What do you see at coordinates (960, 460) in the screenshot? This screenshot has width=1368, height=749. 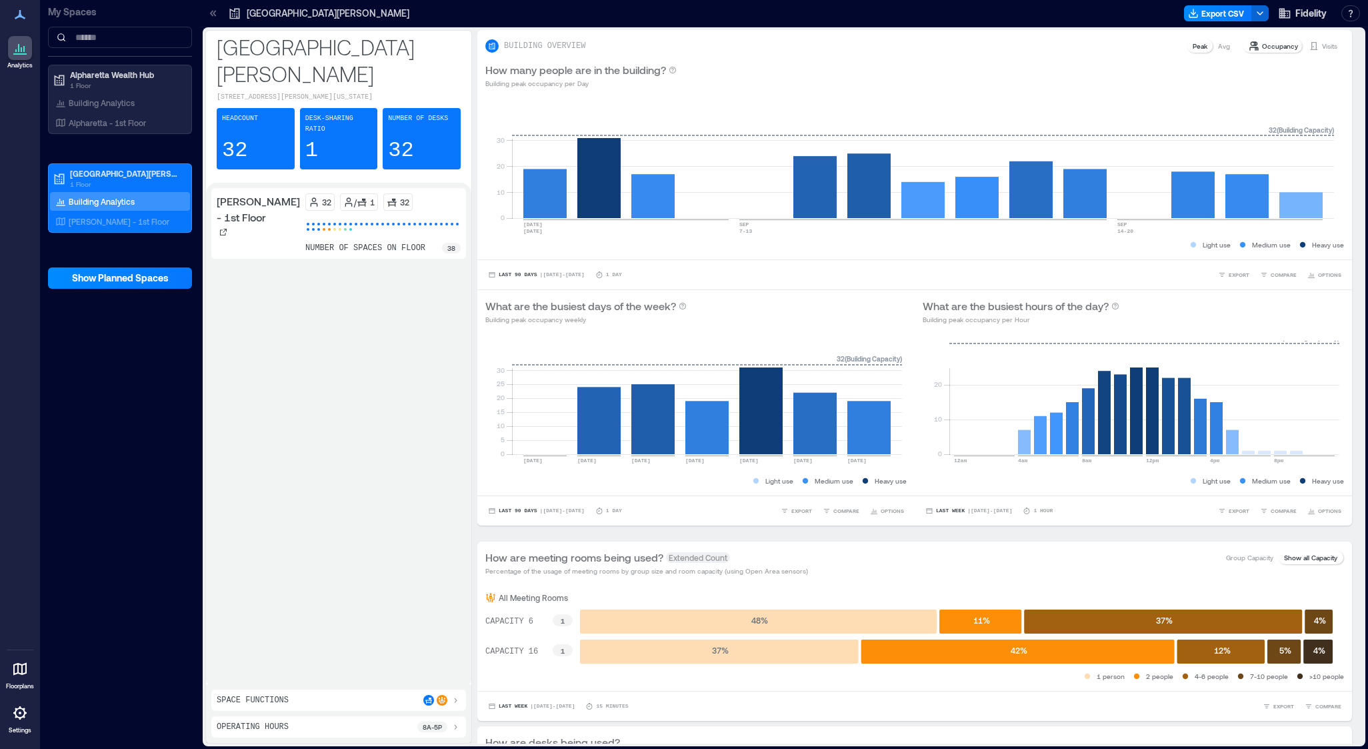 I see `text: 12am` at bounding box center [960, 460].